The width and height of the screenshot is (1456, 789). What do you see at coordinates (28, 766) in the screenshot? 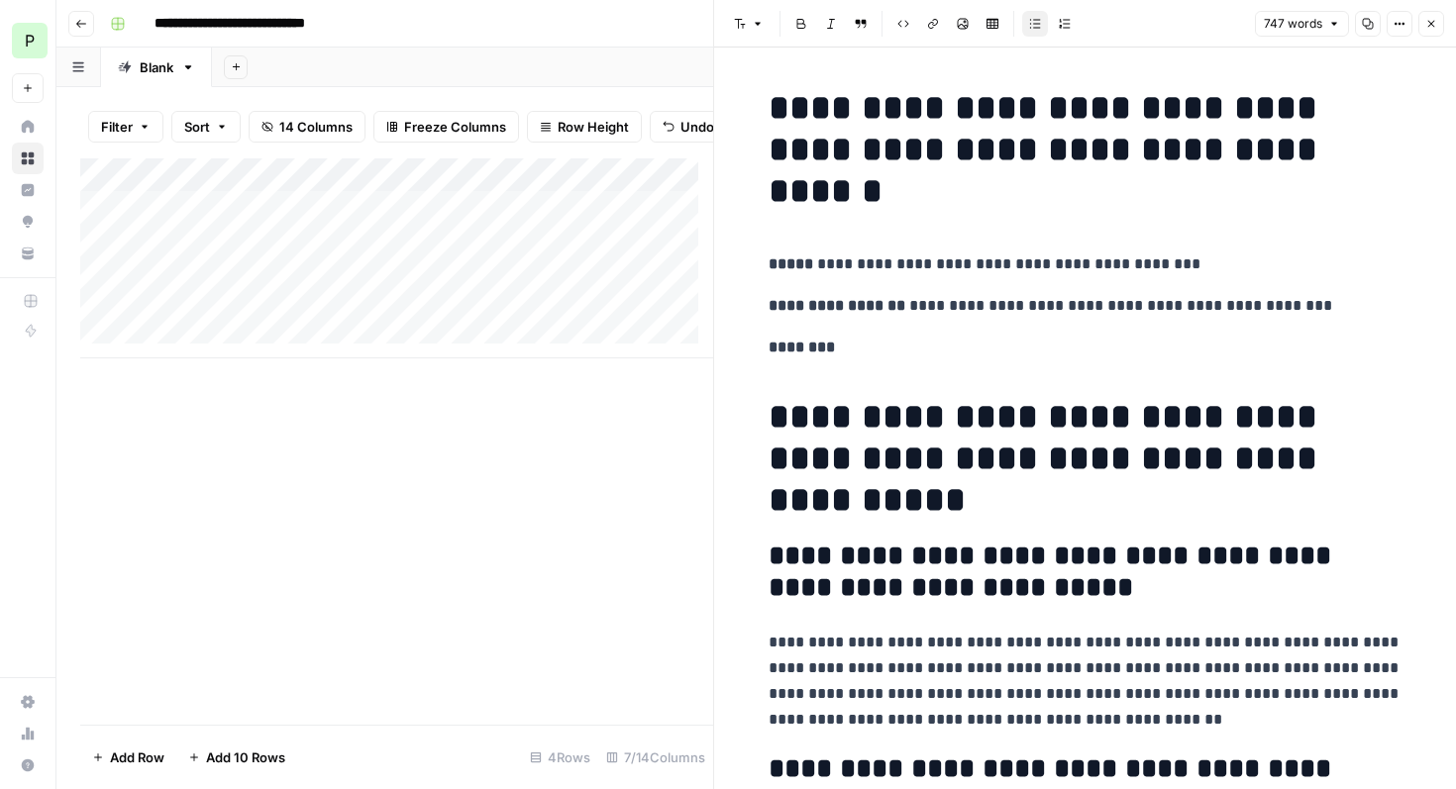
I see `button: Help + Support` at bounding box center [28, 766].